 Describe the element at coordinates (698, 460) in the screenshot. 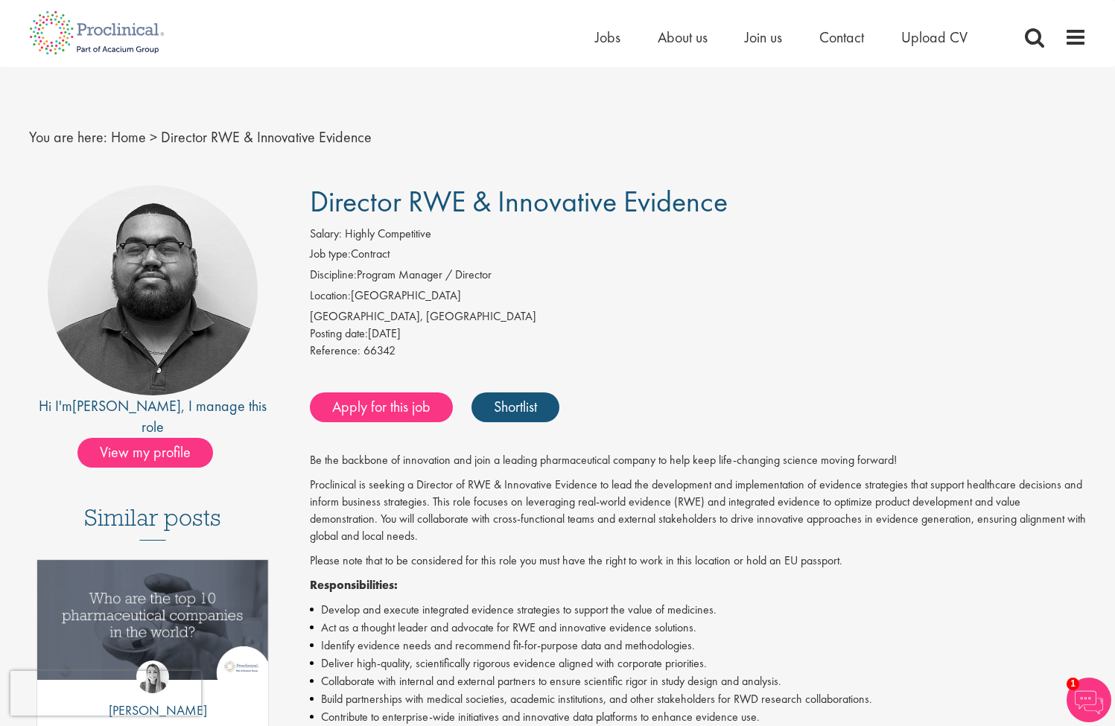

I see `p: Be the backbone of innovation and join a leading pharmaceutical company to help keep life-changin...` at that location.